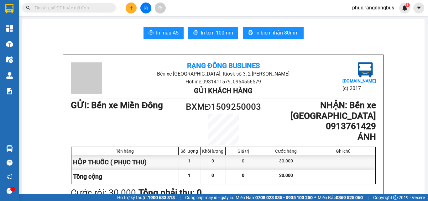 The height and width of the screenshot is (201, 428). I want to click on span: aim, so click(160, 8).